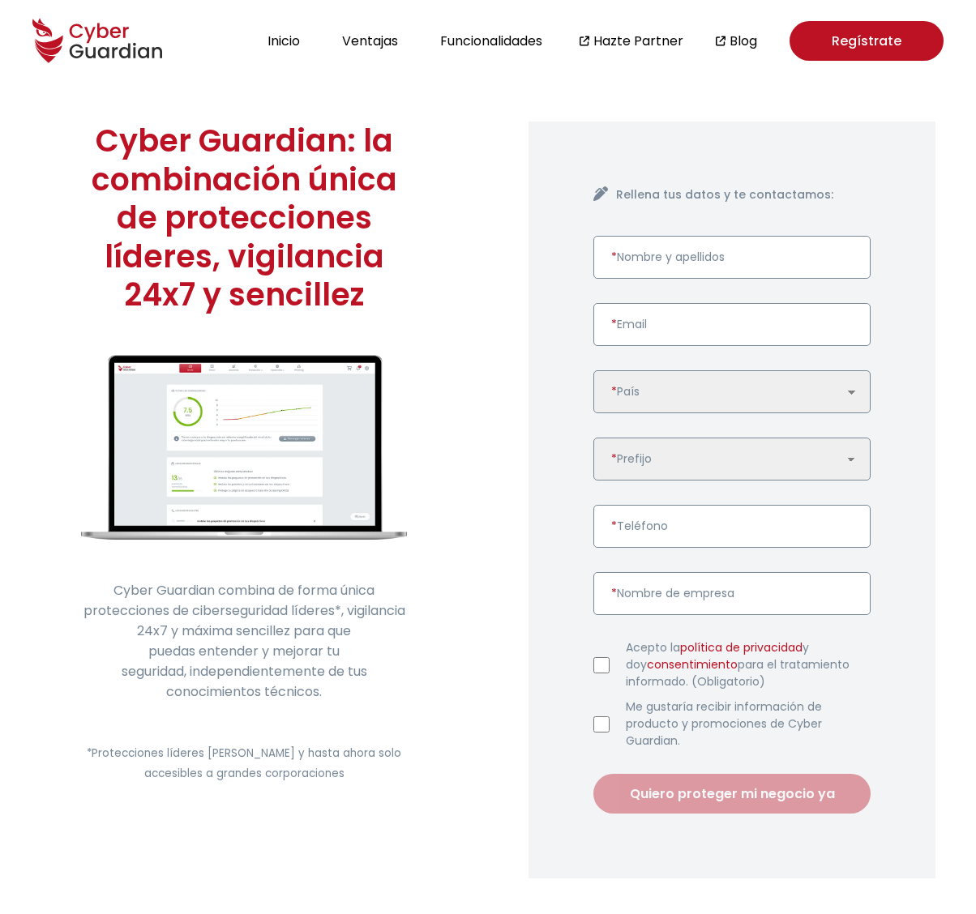 This screenshot has width=976, height=914. Describe the element at coordinates (638, 41) in the screenshot. I see `a: Hazte Partner` at that location.